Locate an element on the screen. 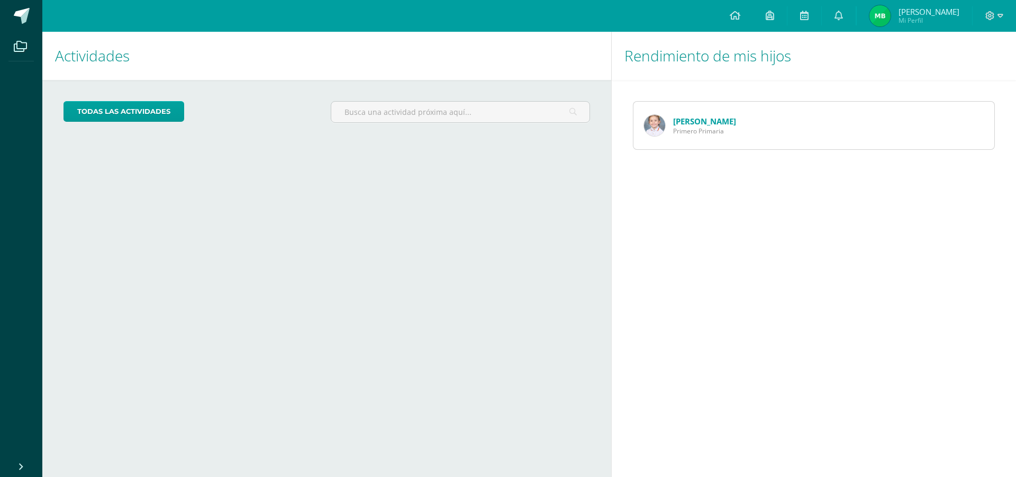  img: 011f98e9606272caca3a2632dd817ba6.png is located at coordinates (655, 125).